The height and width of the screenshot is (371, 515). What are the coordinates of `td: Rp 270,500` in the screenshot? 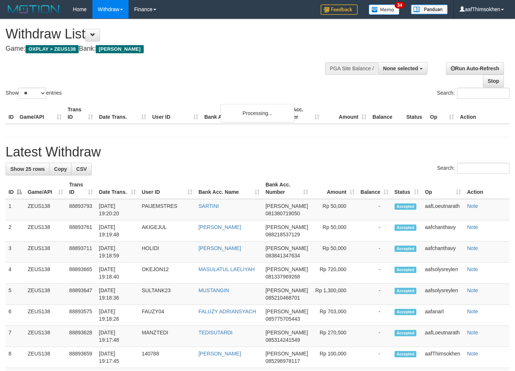 It's located at (335, 336).